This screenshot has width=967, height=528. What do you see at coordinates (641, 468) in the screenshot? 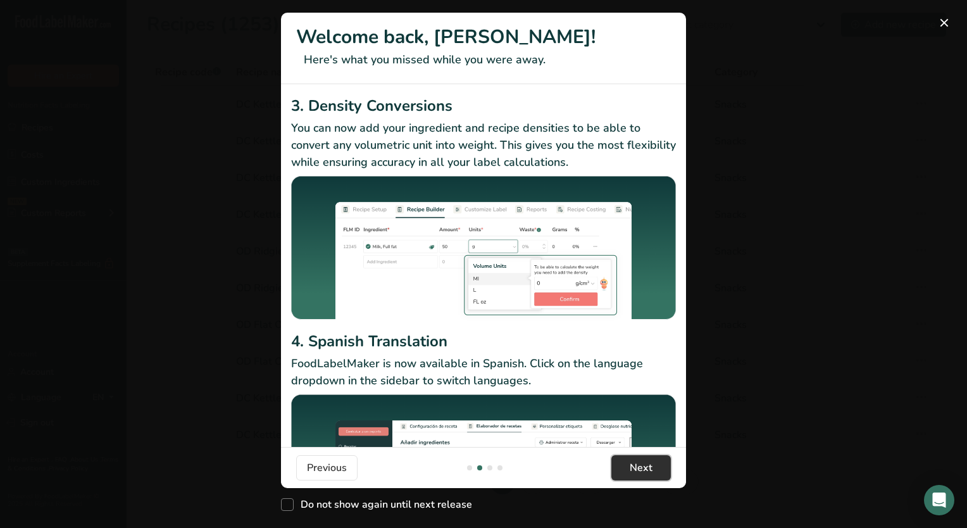
I see `span: Next` at bounding box center [641, 468].